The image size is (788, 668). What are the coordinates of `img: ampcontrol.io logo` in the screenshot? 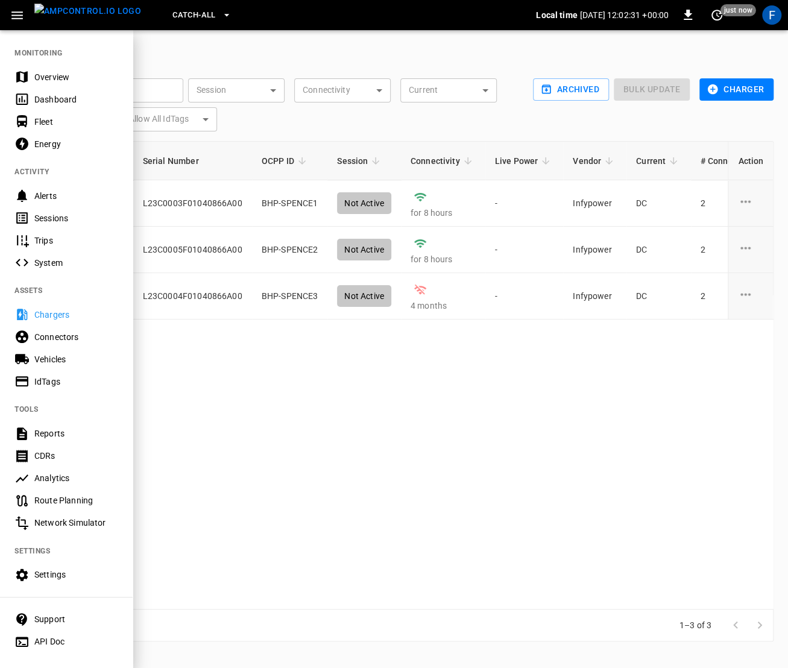 It's located at (87, 11).